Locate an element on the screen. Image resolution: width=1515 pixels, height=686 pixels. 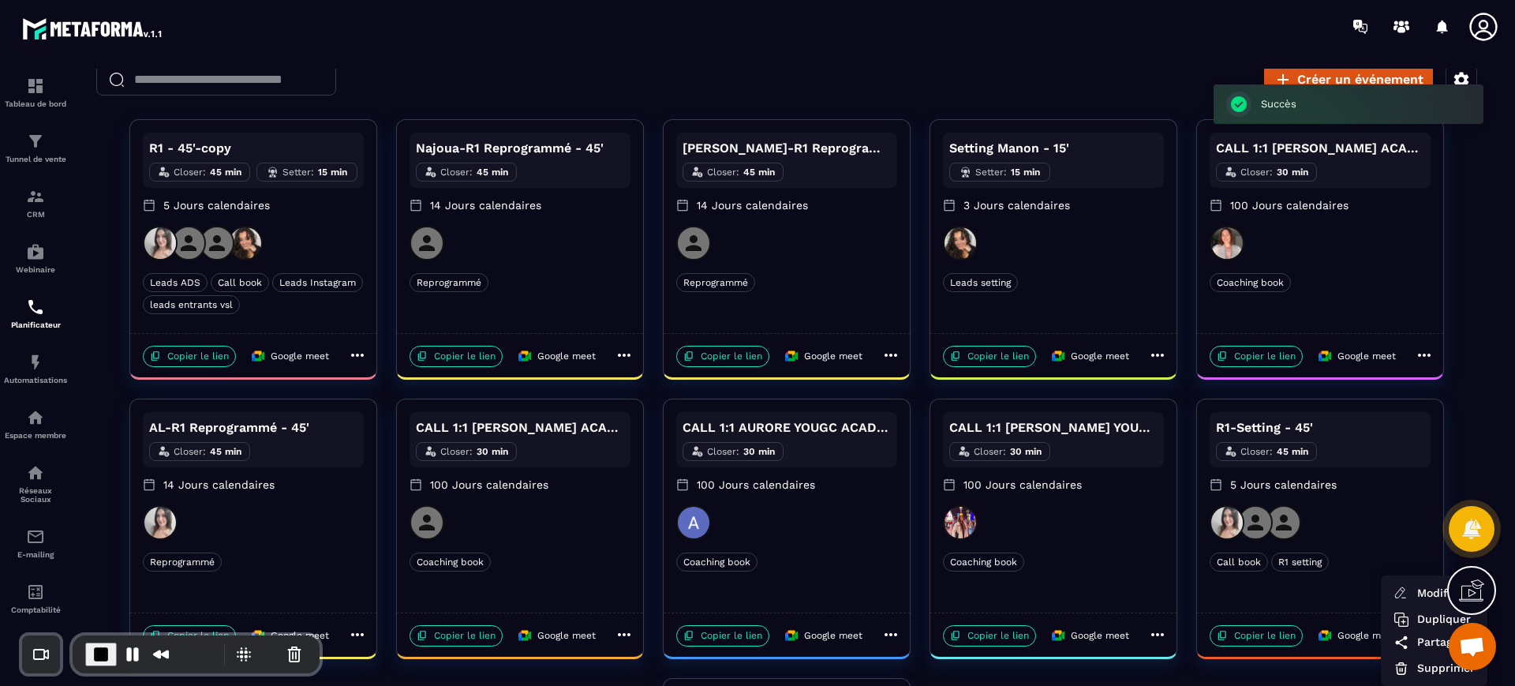
a: automationsautomationsEspace membre is located at coordinates (36, 424).